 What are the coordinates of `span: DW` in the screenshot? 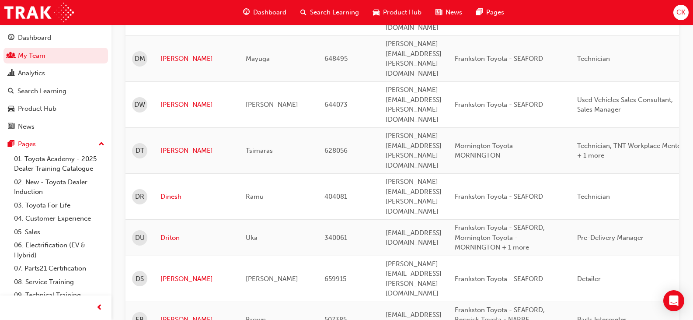 It's located at (140, 105).